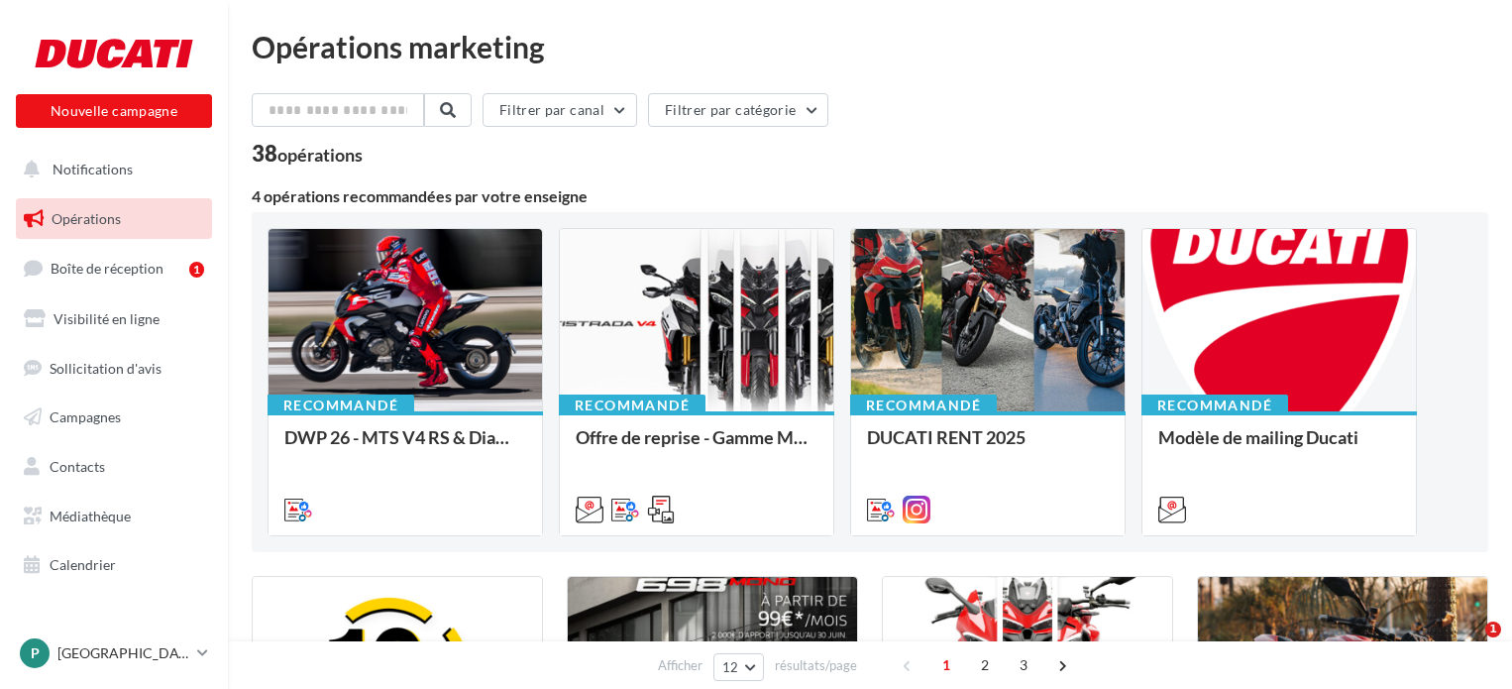  What do you see at coordinates (85, 416) in the screenshot?
I see `span: Campagnes` at bounding box center [85, 416].